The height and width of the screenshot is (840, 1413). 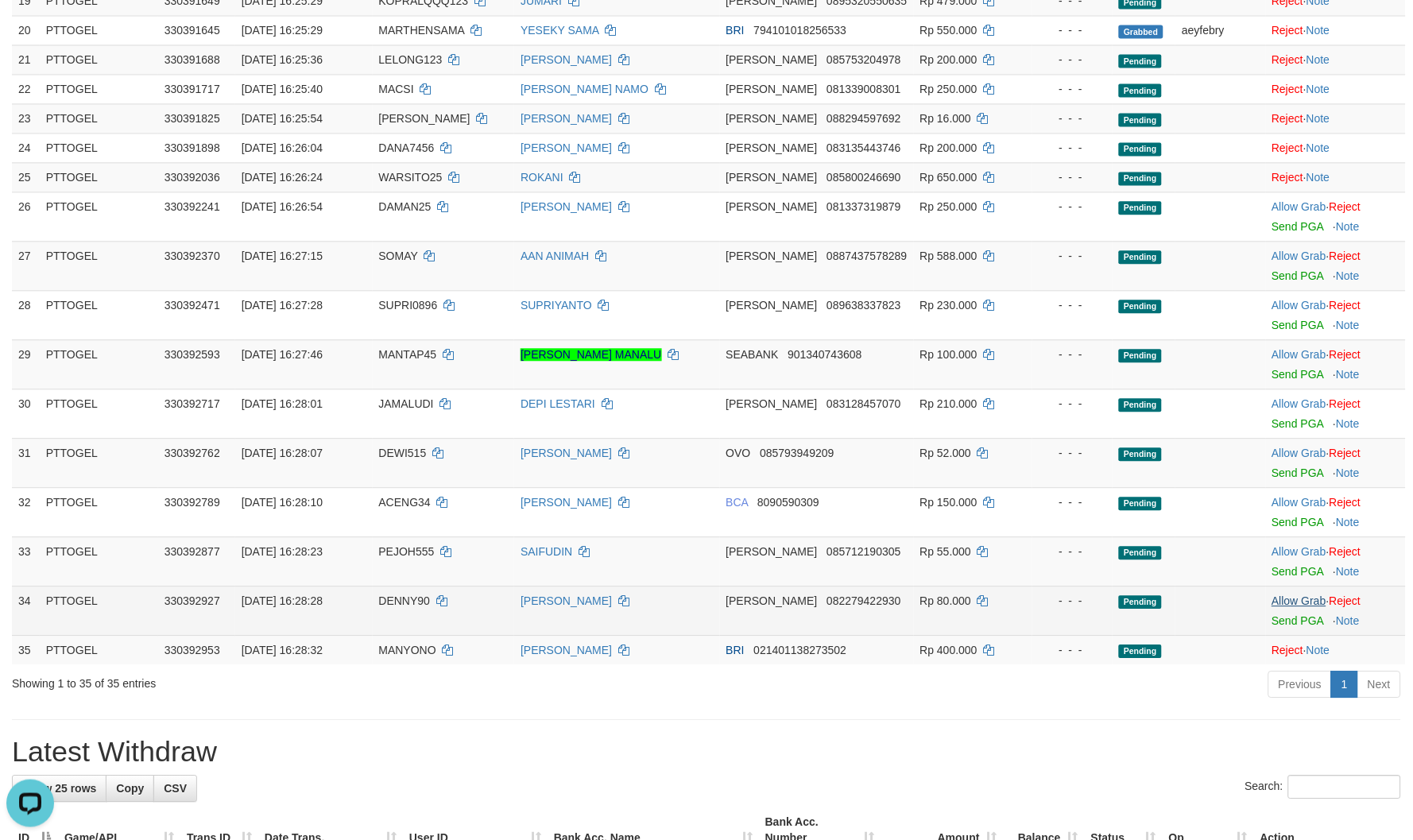 What do you see at coordinates (556, 306) in the screenshot?
I see `a: SUPRIYANTO` at bounding box center [556, 306].